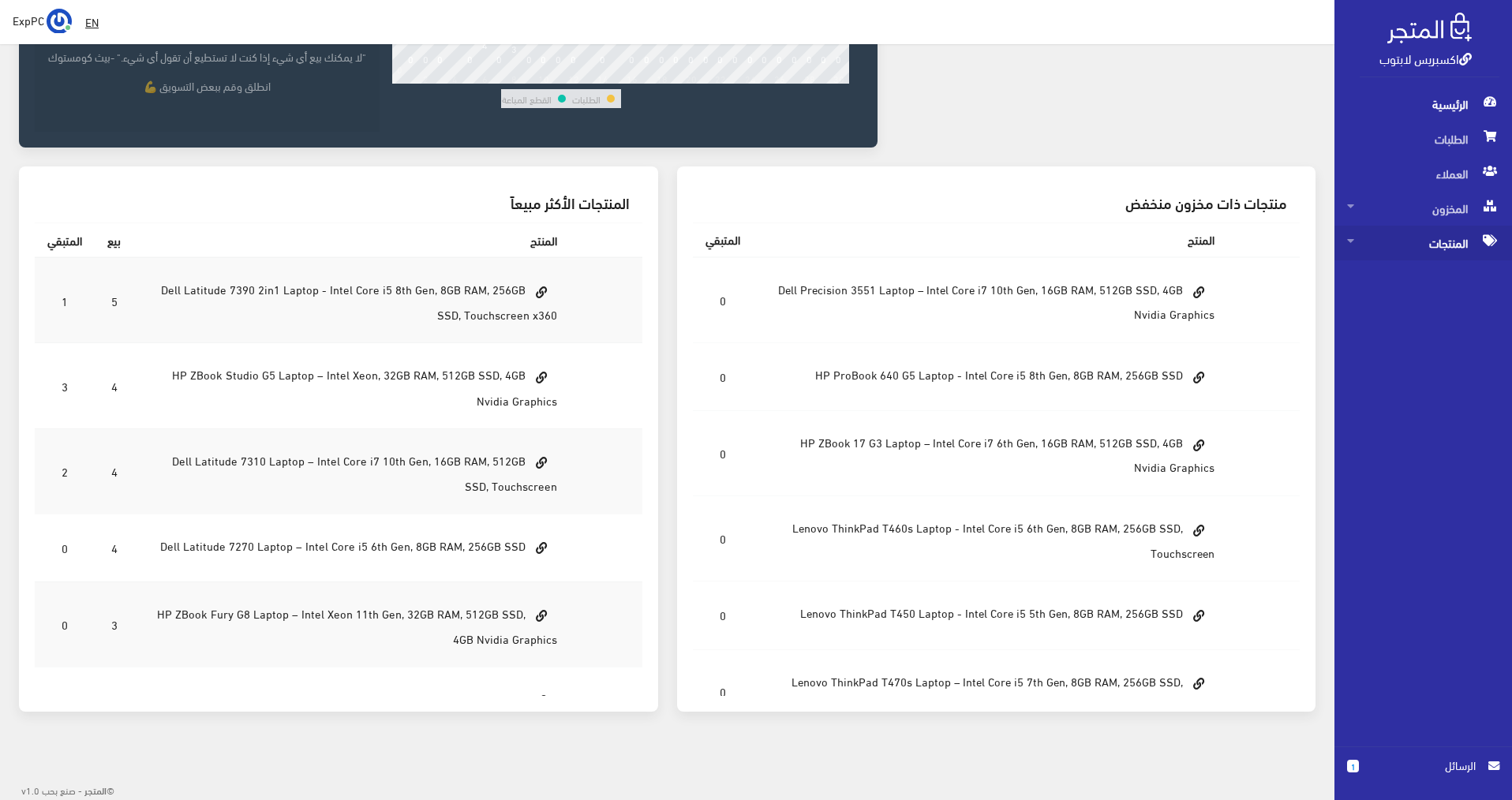 Image resolution: width=1512 pixels, height=800 pixels. What do you see at coordinates (42, 21) in the screenshot?
I see `a: ... ExpPC` at bounding box center [42, 21].